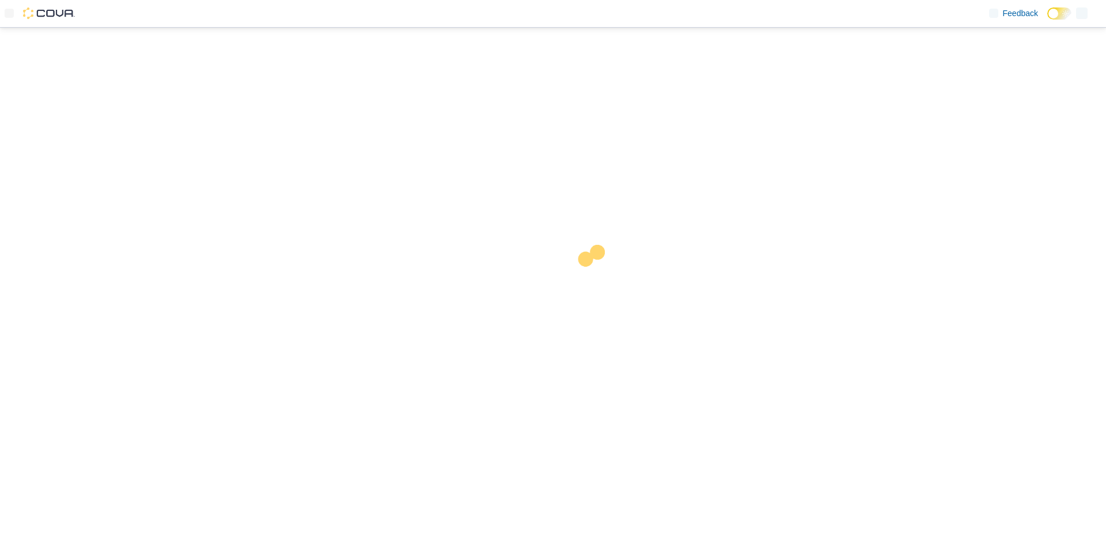 Image resolution: width=1106 pixels, height=549 pixels. Describe the element at coordinates (596, 279) in the screenshot. I see `img: cova-loader` at that location.